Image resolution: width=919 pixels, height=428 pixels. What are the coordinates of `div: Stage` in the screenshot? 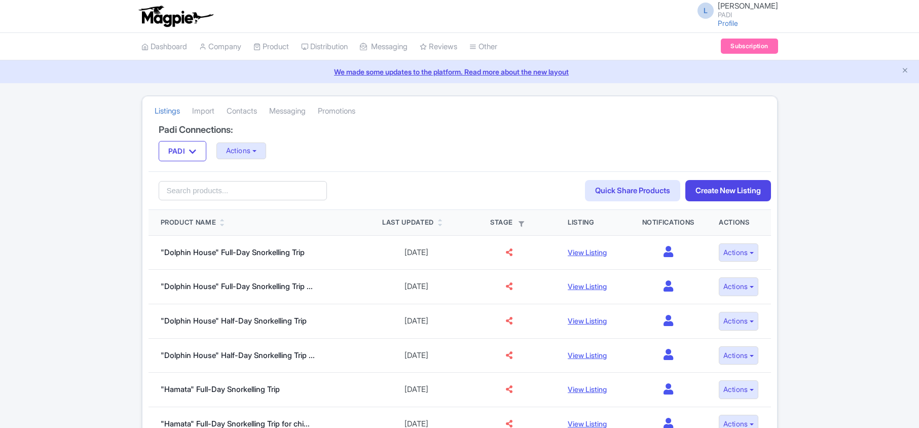 It's located at (509, 222).